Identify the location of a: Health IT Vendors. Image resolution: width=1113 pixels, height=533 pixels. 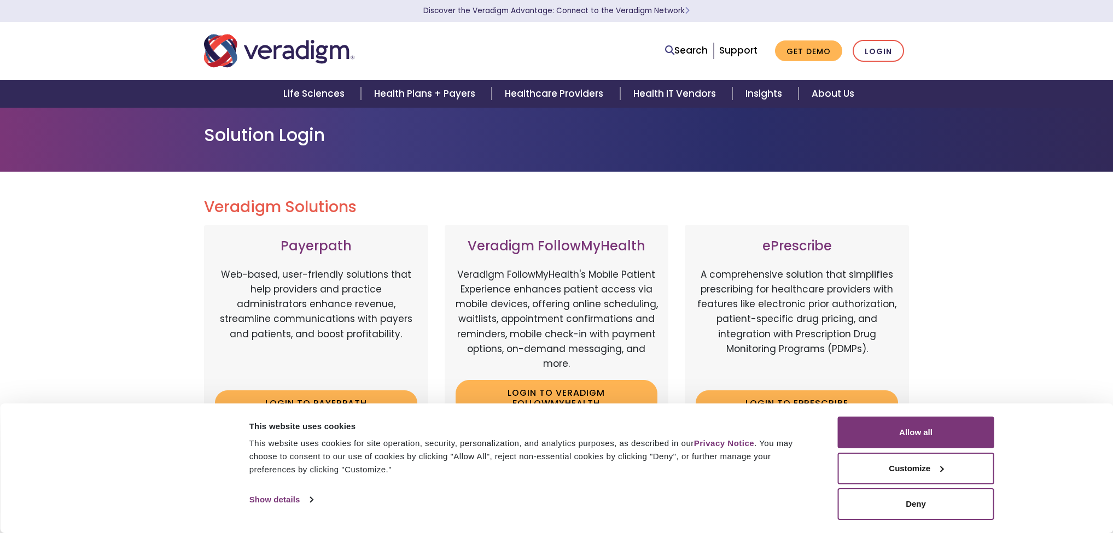
(676, 94).